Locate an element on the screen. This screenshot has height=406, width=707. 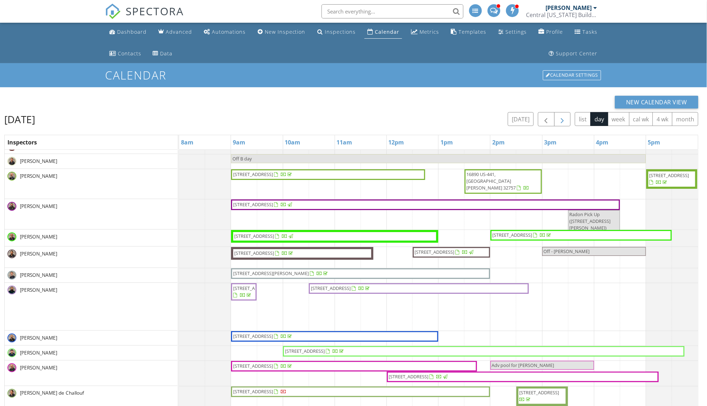
a: Data is located at coordinates (162, 54).